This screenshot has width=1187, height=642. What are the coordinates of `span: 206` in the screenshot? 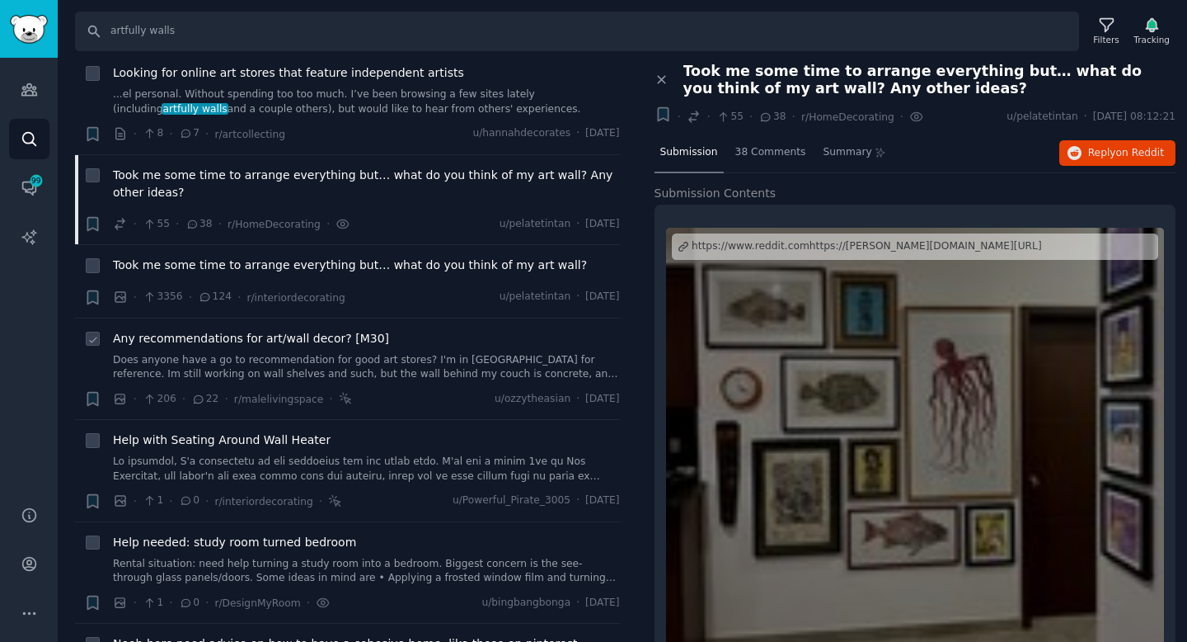 It's located at (159, 399).